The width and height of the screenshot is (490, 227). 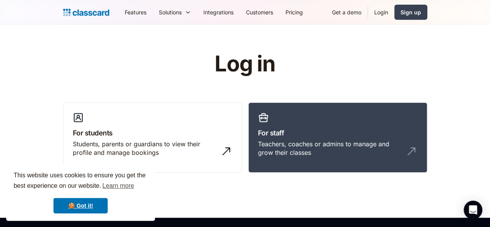 I want to click on a: Logo, so click(x=86, y=12).